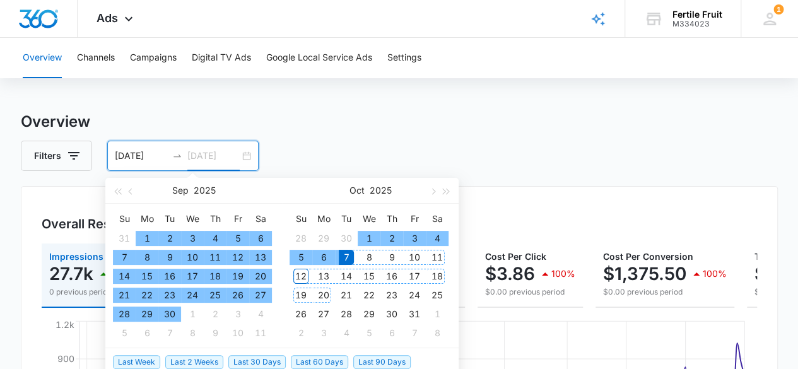 The width and height of the screenshot is (798, 369). What do you see at coordinates (301, 258) in the screenshot?
I see `td: 2025-10-05` at bounding box center [301, 258].